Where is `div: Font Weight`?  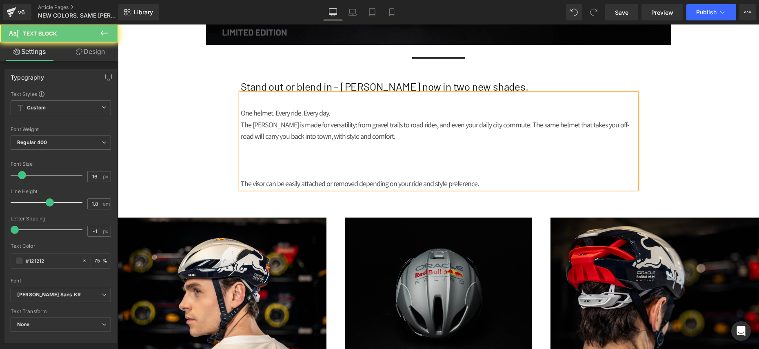
div: Font Weight is located at coordinates (61, 129).